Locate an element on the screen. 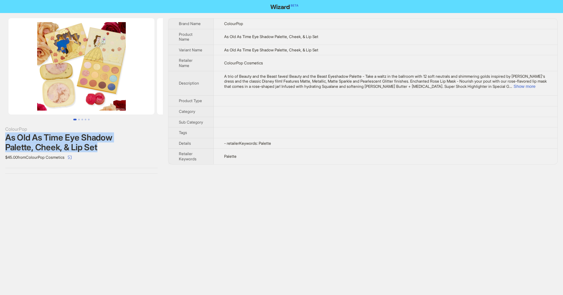  button: Expand is located at coordinates (524, 86).